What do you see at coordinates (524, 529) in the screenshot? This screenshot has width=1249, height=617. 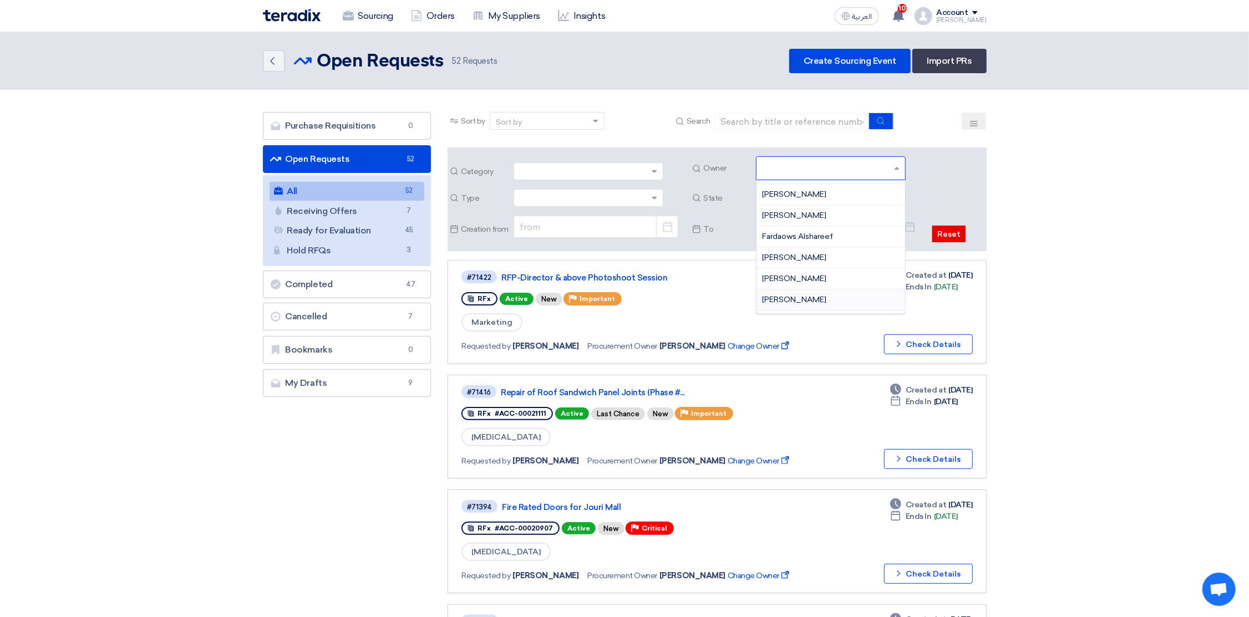 I see `span: #ACC-00020907` at bounding box center [524, 529].